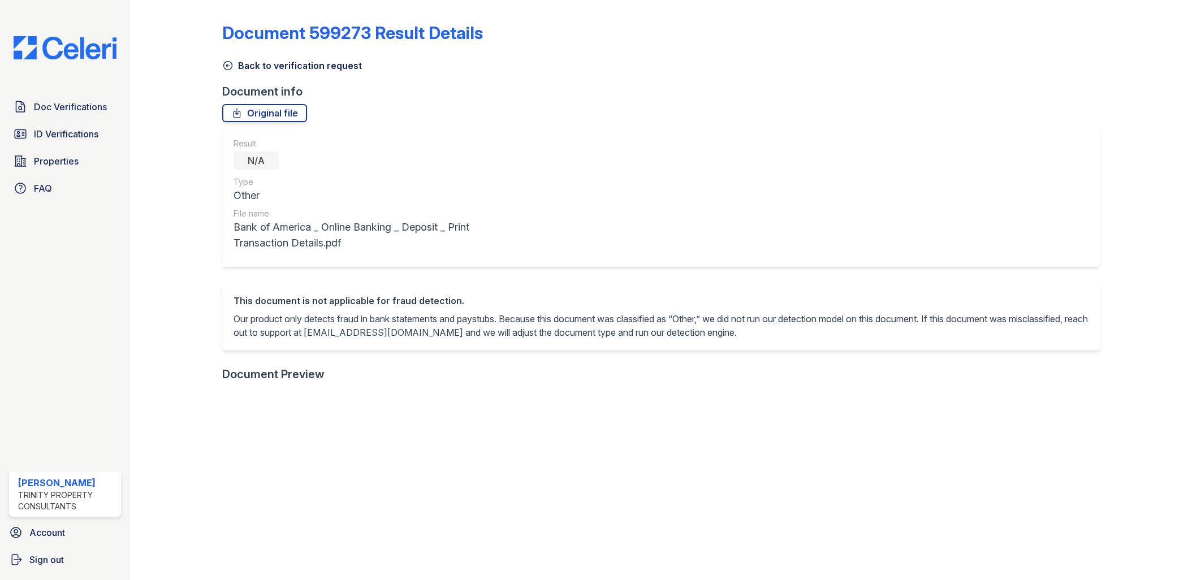 Image resolution: width=1201 pixels, height=580 pixels. Describe the element at coordinates (65, 533) in the screenshot. I see `a: Account` at that location.